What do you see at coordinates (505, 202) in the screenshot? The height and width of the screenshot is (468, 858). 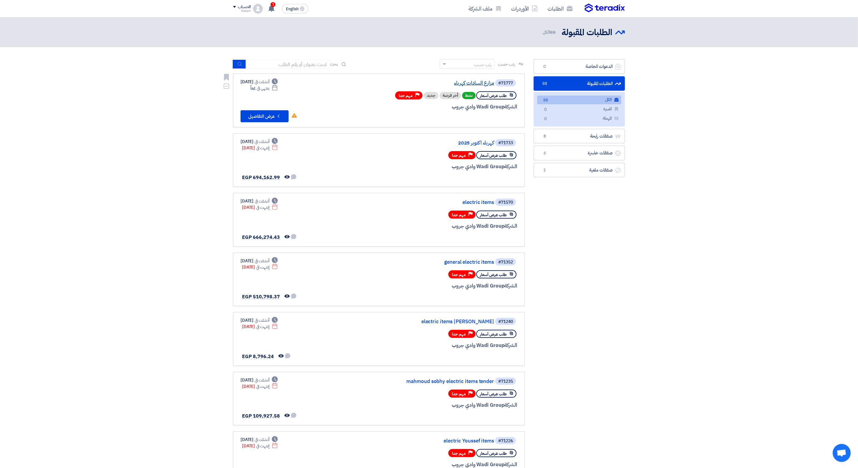 I see `div: #71570` at bounding box center [505, 202].